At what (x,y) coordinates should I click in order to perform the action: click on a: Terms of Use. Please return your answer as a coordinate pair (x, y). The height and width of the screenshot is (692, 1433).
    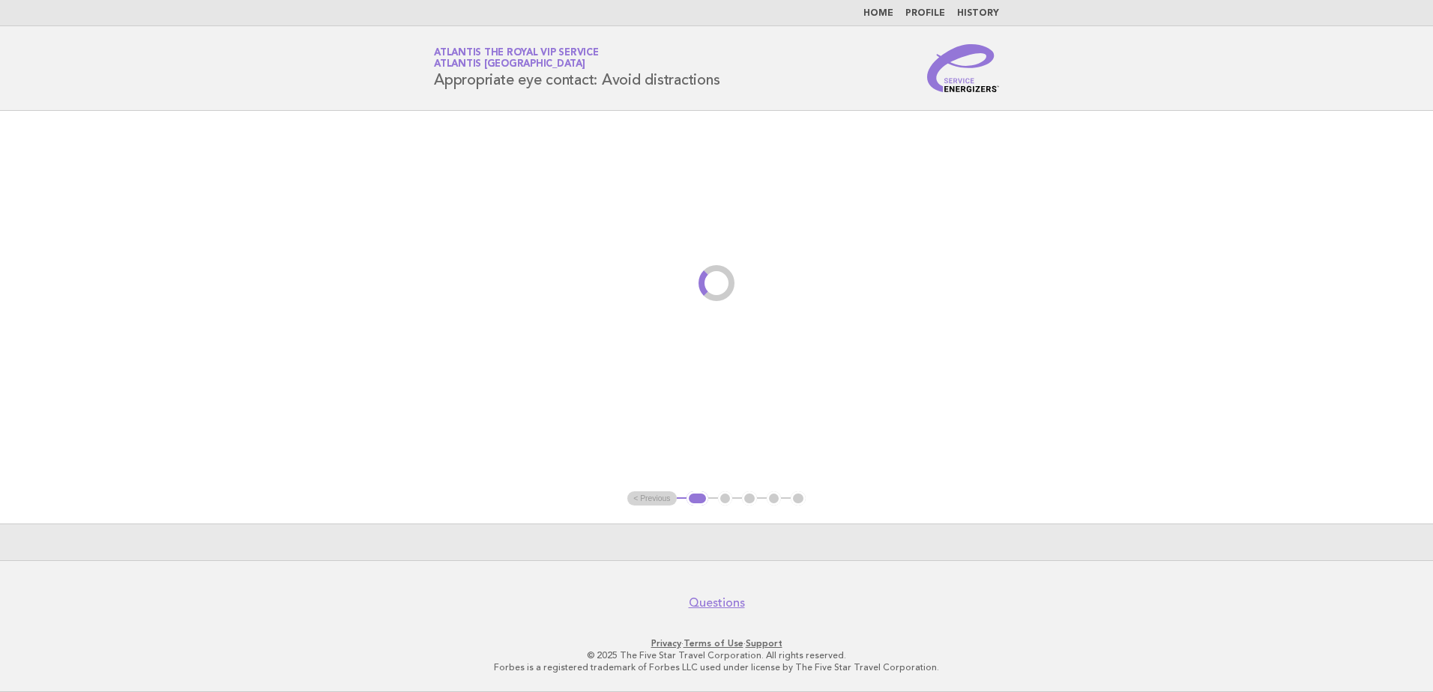
    Looking at the image, I should click on (713, 644).